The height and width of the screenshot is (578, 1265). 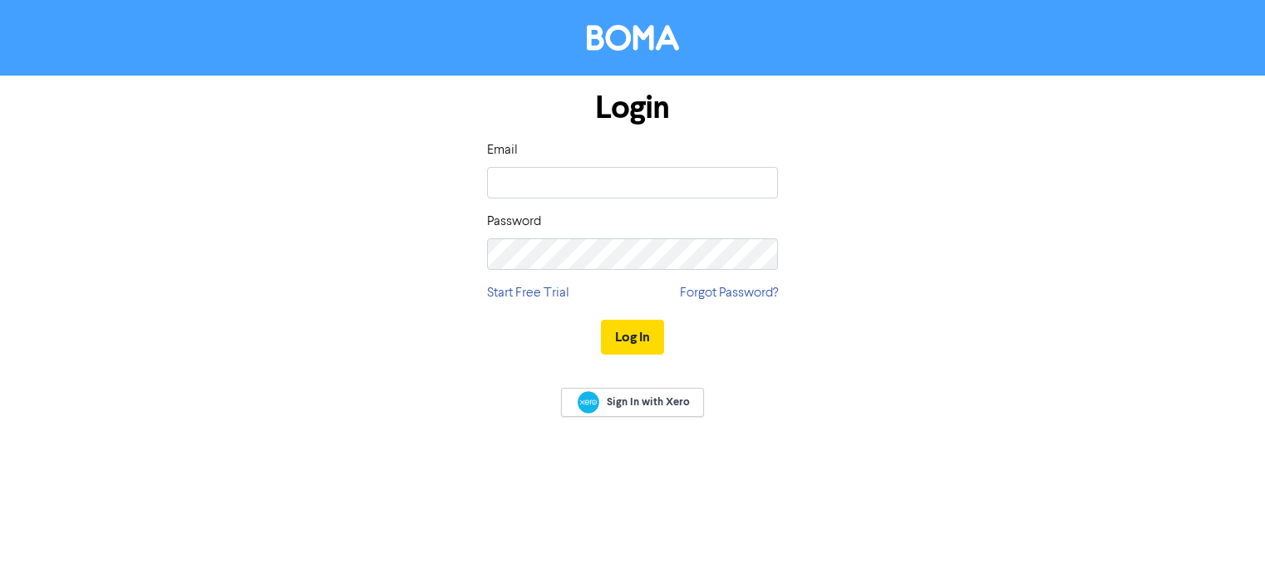 I want to click on button: Log In, so click(x=633, y=337).